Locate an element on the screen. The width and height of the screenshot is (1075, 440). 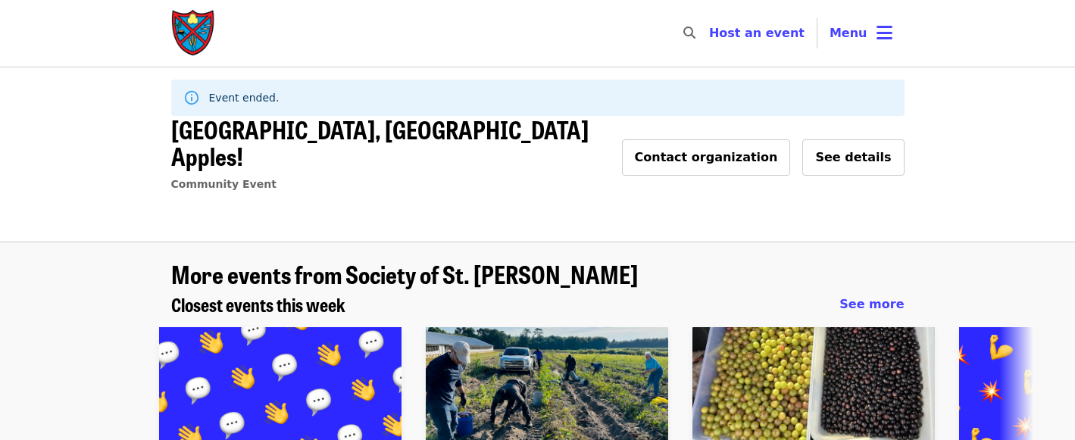
a: Host an event is located at coordinates (757, 33).